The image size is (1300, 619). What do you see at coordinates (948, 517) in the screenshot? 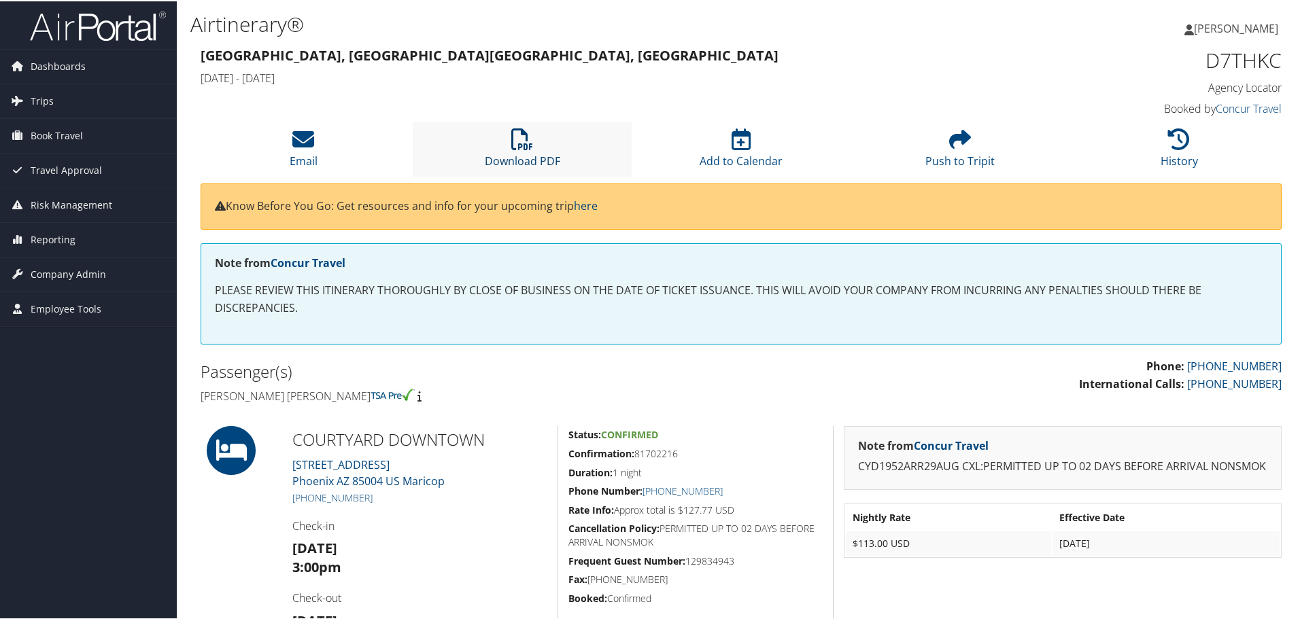
I see `th: Nightly Rate` at bounding box center [948, 517].